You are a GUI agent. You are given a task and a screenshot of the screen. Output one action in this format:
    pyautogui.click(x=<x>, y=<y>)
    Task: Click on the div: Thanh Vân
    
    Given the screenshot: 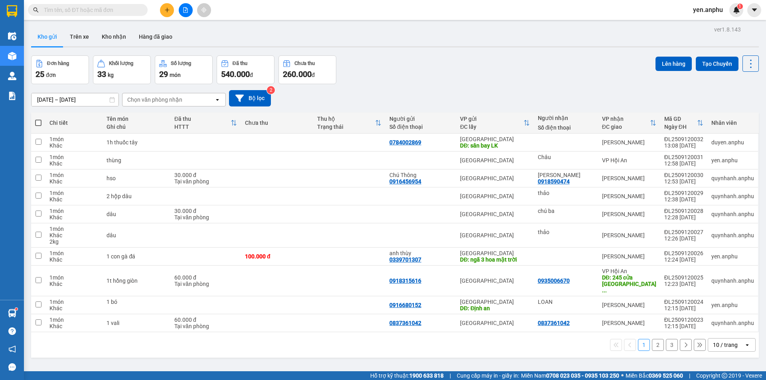 What is the action you would take?
    pyautogui.click(x=566, y=175)
    